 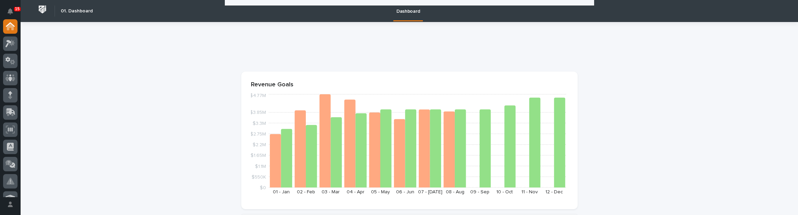 What do you see at coordinates (455, 192) in the screenshot?
I see `text: 08 - Aug` at bounding box center [455, 192].